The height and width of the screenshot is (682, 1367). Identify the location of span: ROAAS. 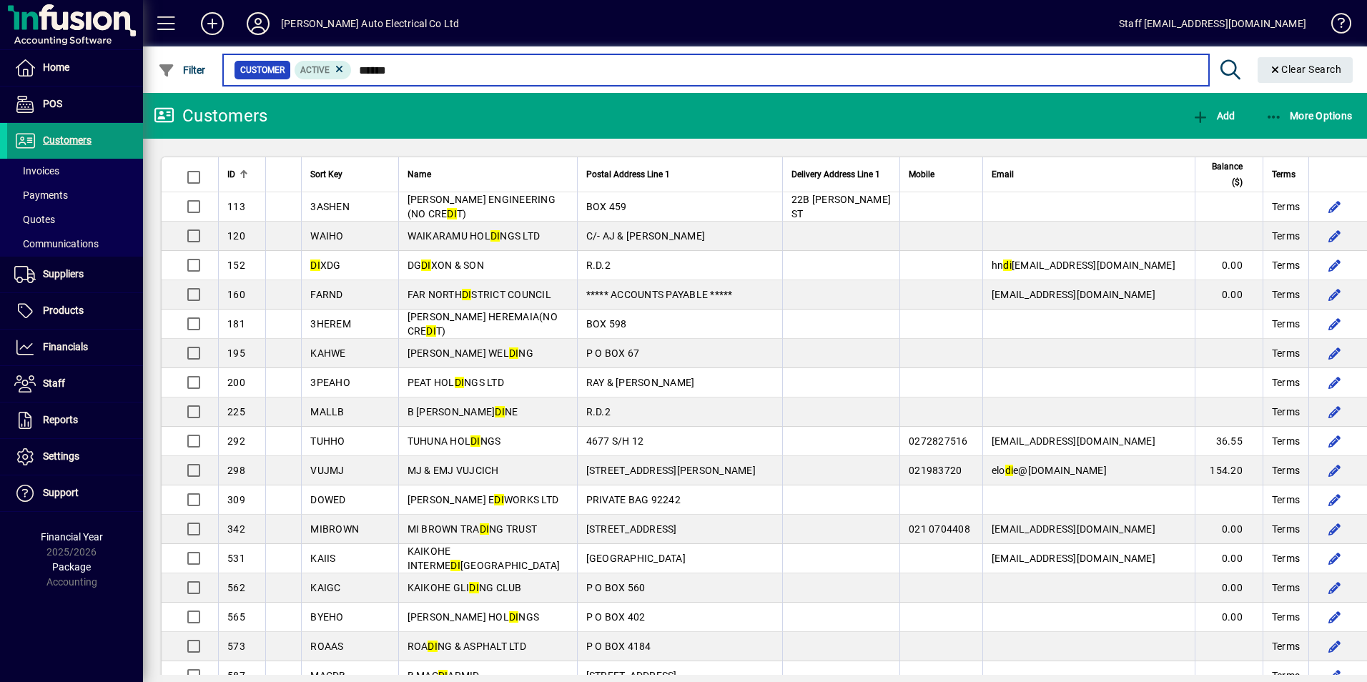
(327, 646).